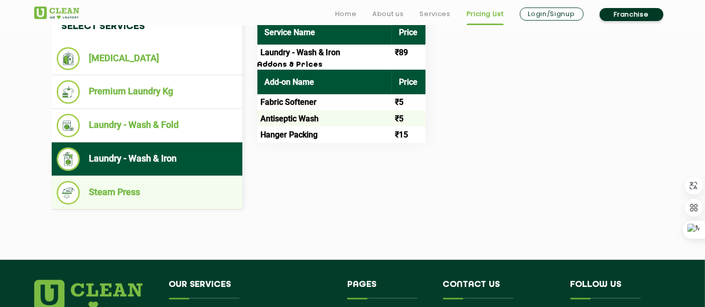 The image size is (705, 307). What do you see at coordinates (434, 14) in the screenshot?
I see `a: Services` at bounding box center [434, 14].